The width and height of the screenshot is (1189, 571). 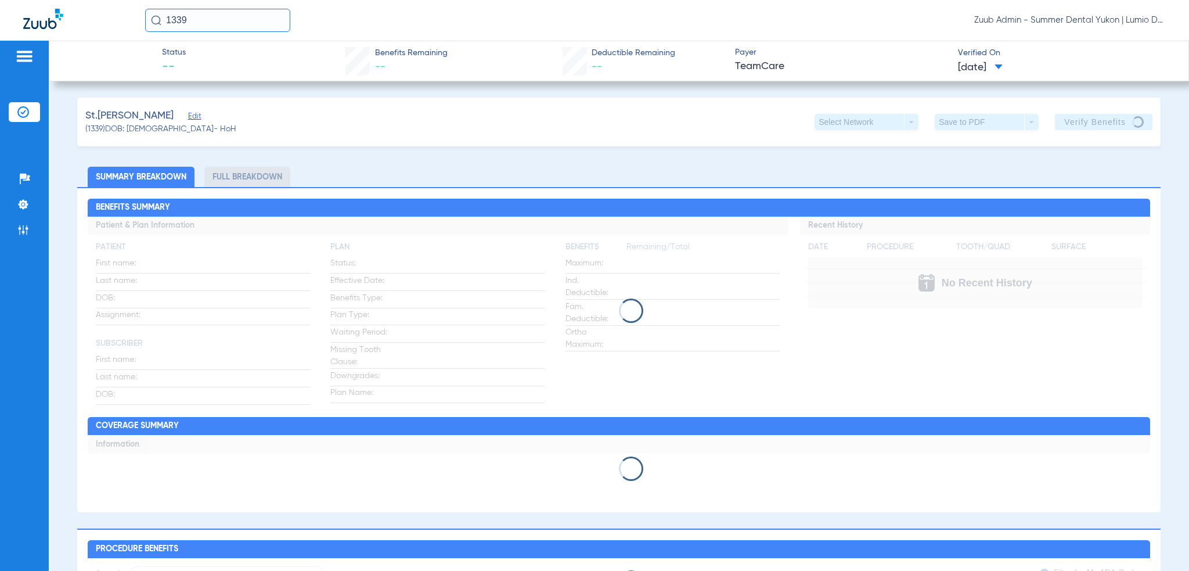 What do you see at coordinates (411, 53) in the screenshot?
I see `span: Benefits Remaining` at bounding box center [411, 53].